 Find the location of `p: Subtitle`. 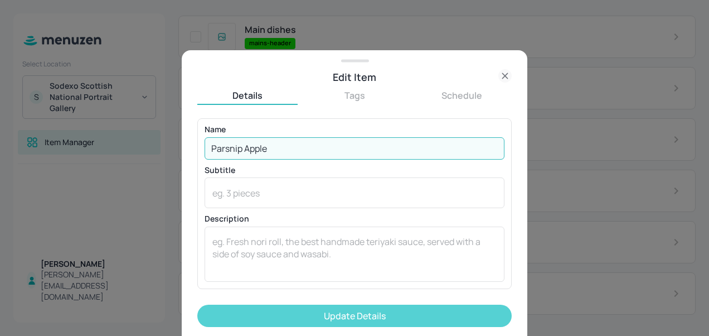

p: Subtitle is located at coordinates (355, 170).